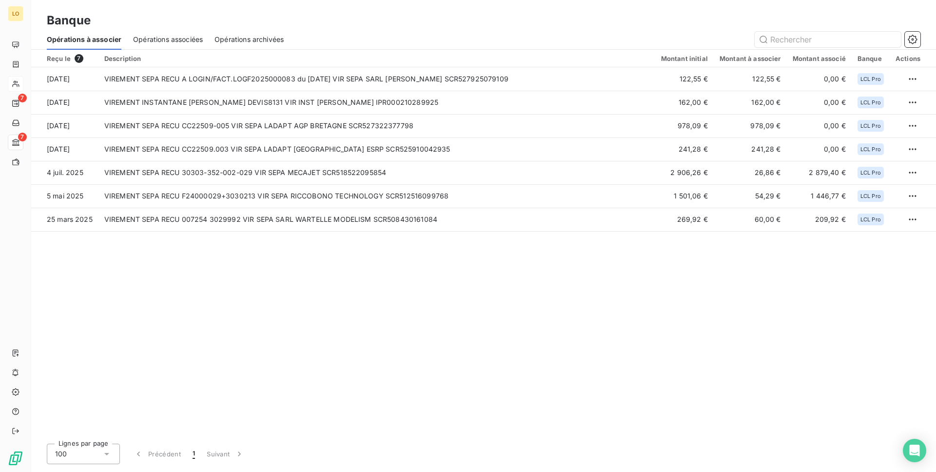  I want to click on span: 1, so click(194, 454).